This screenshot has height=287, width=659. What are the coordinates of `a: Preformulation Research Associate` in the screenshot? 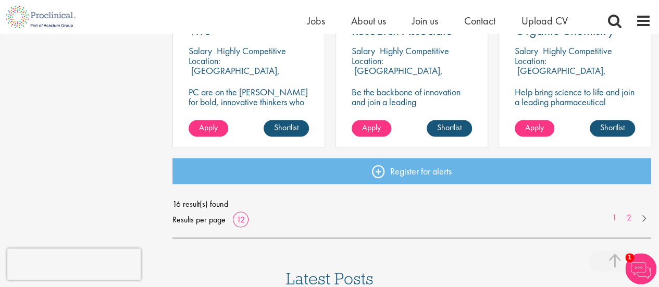 It's located at (412, 24).